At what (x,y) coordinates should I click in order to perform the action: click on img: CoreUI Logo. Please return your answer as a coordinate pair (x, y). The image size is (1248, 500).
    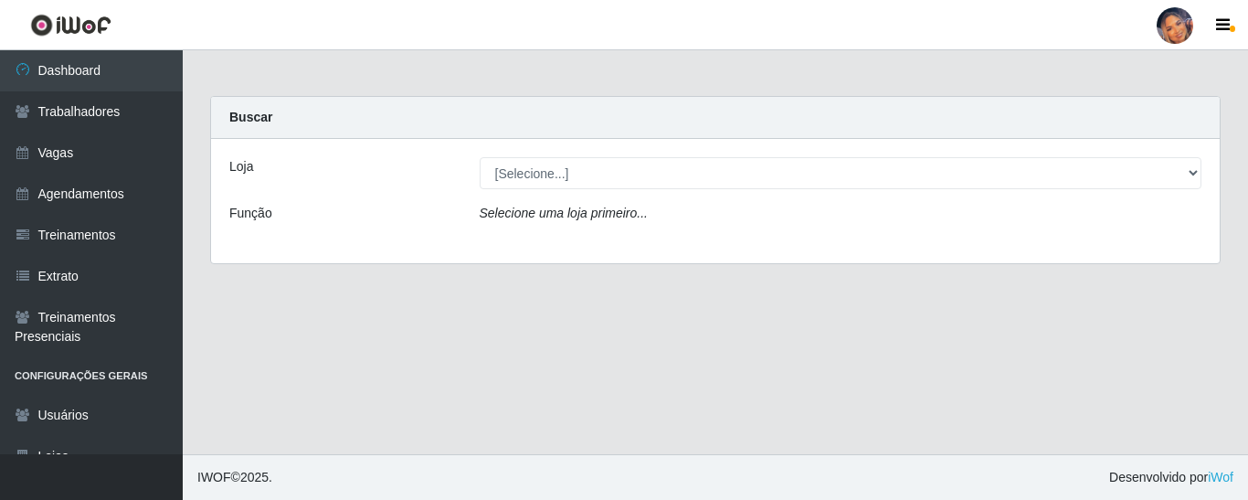
    Looking at the image, I should click on (70, 25).